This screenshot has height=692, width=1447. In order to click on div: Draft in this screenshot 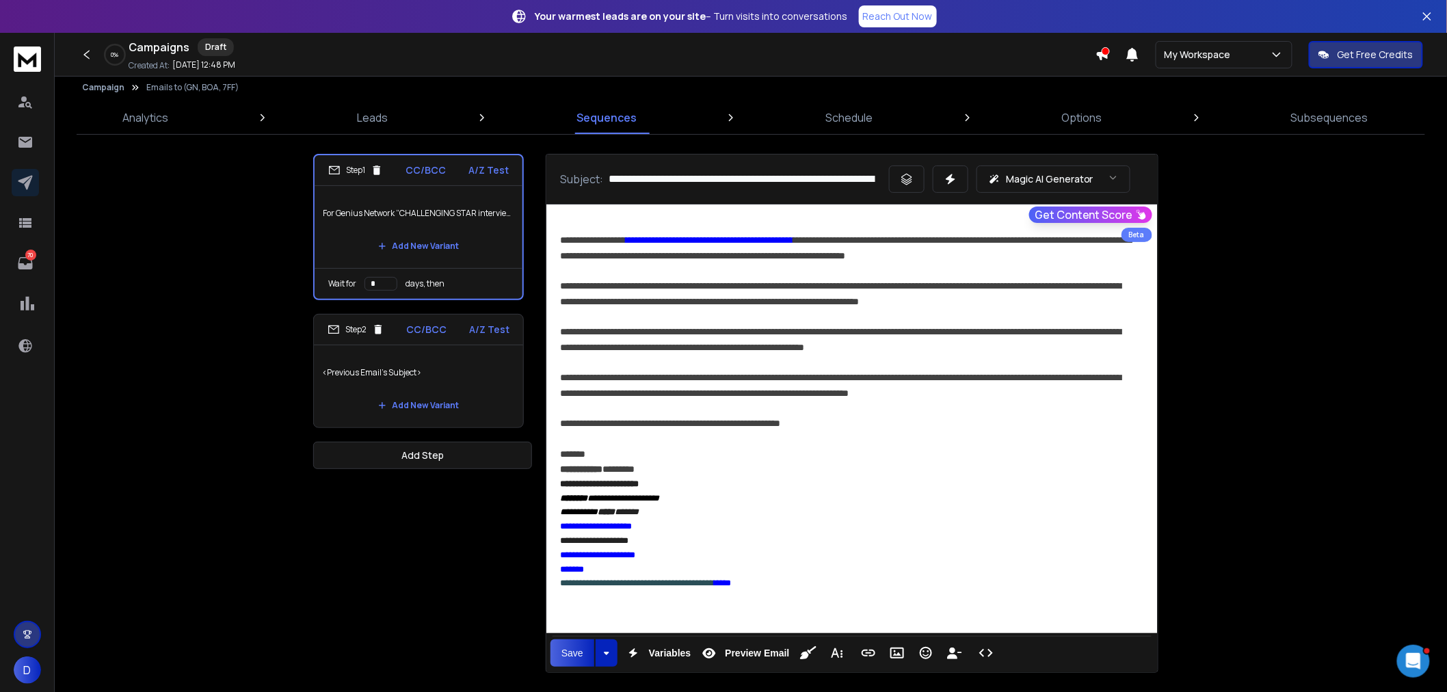, I will do `click(215, 47)`.